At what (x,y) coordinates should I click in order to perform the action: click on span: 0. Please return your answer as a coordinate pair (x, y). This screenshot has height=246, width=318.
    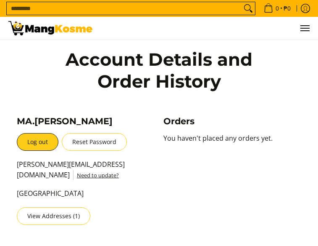
    Looking at the image, I should click on (278, 8).